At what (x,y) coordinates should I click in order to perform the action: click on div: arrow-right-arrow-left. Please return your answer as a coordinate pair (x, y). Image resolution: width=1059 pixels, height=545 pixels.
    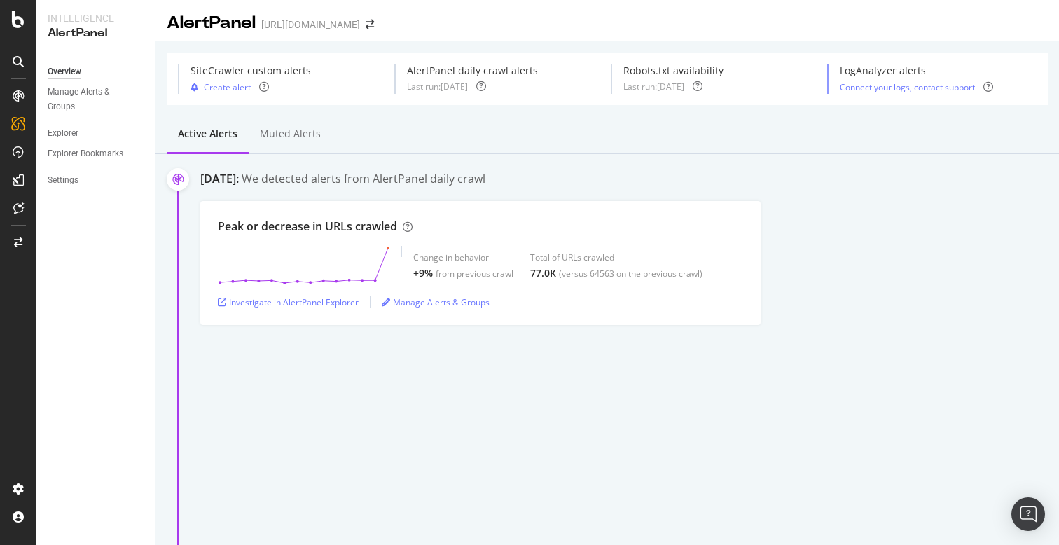
    Looking at the image, I should click on (370, 25).